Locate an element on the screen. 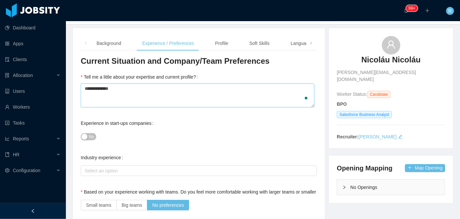 The height and width of the screenshot is (219, 460). span: No preferences is located at coordinates (168, 205).